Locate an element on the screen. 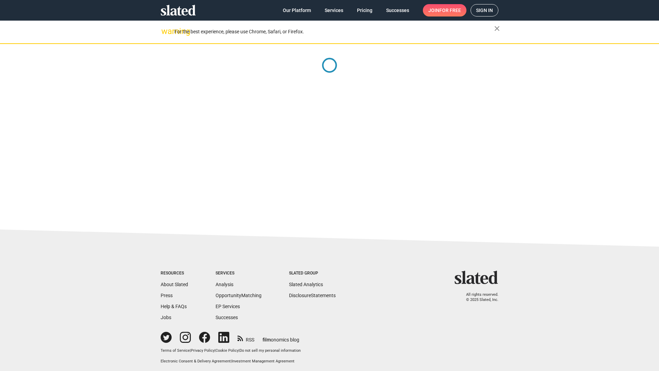  a: Electronic Consent & Delivery Agreement is located at coordinates (196, 361).